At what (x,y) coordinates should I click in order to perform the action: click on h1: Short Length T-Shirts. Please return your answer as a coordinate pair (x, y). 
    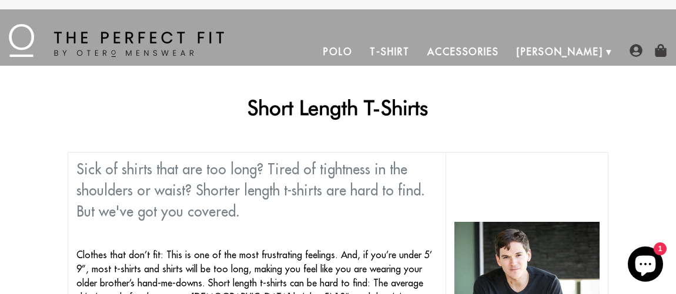
    Looking at the image, I should click on (338, 108).